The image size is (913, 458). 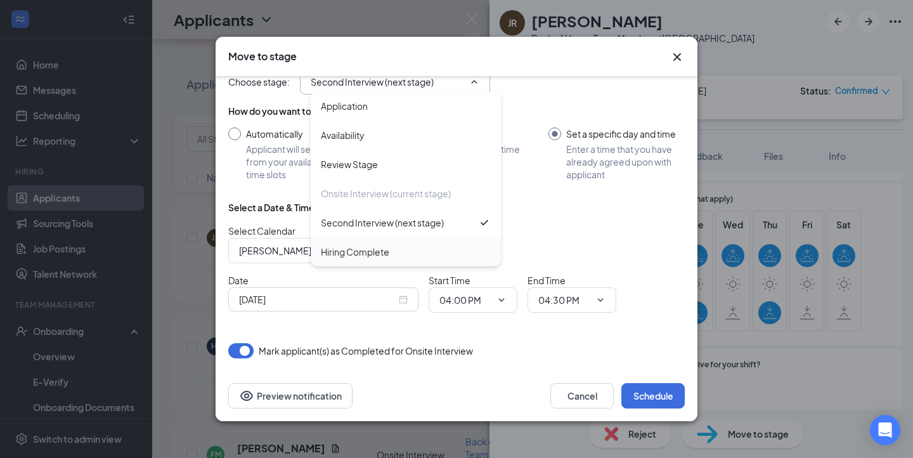 What do you see at coordinates (344, 106) in the screenshot?
I see `div: Application` at bounding box center [344, 106].